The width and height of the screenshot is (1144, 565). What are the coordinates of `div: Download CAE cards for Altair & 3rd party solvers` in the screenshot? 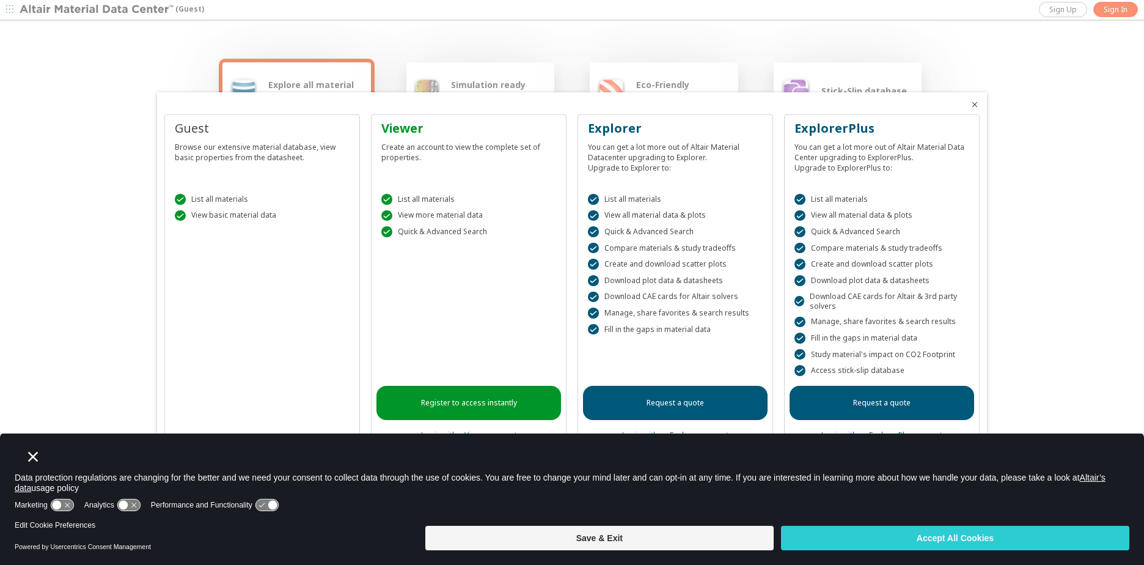 It's located at (882, 301).